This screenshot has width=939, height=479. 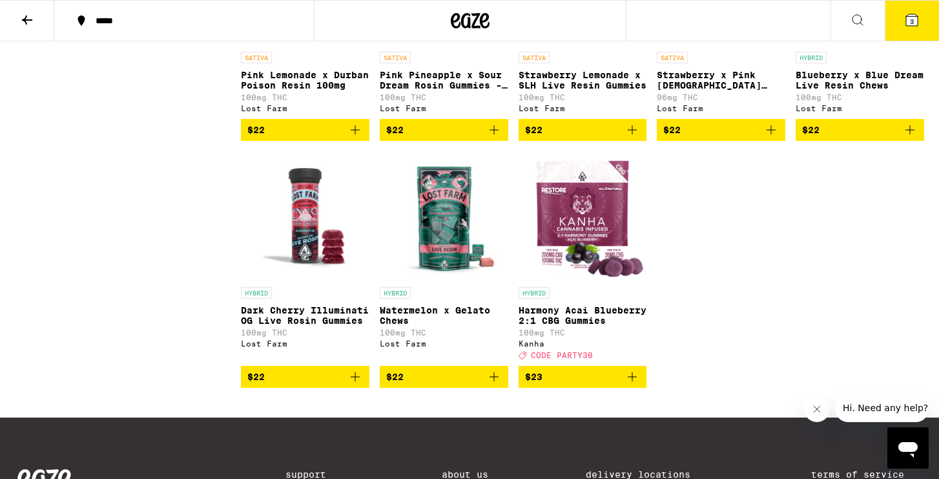 I want to click on a: Open page for Watermelon x Gelato Chews from Lost Farm, so click(x=444, y=258).